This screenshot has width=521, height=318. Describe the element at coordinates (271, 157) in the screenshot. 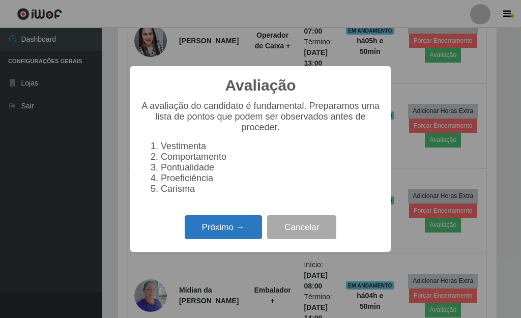

I see `li: Comportamento` at that location.